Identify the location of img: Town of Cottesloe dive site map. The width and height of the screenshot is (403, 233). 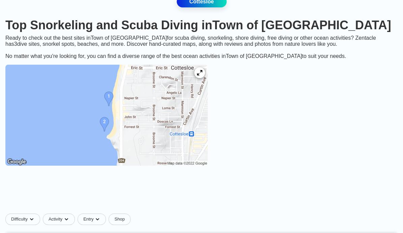
(107, 115).